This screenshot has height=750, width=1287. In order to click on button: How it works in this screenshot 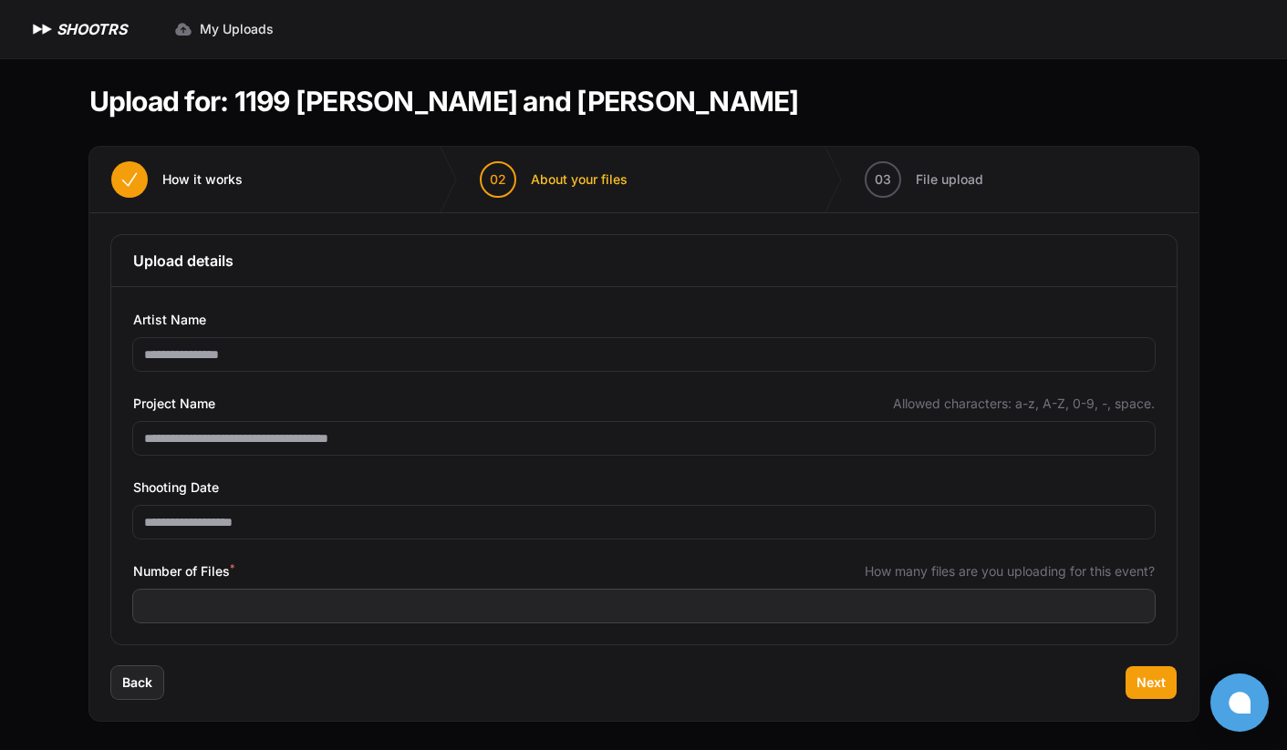, I will do `click(177, 180)`.